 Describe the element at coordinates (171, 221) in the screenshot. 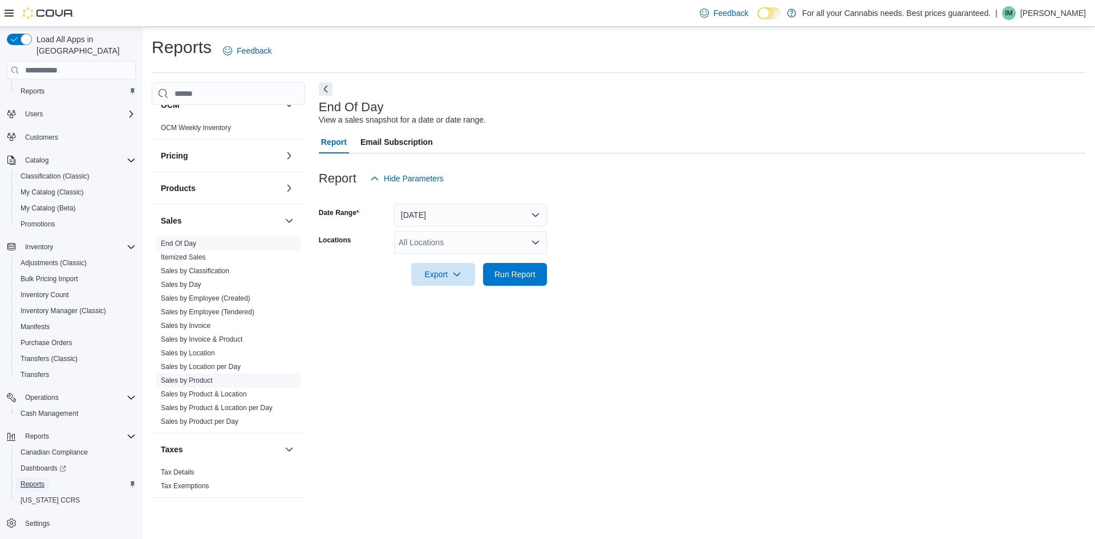

I see `h3: Sales` at that location.